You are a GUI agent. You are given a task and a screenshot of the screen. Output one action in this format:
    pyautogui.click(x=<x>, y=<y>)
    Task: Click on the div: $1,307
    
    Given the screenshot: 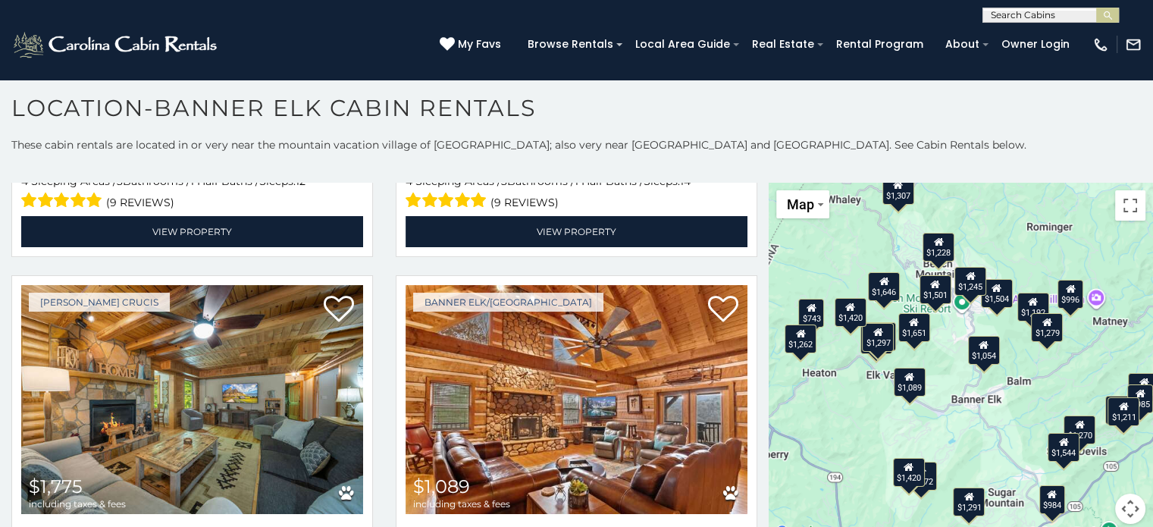 What is the action you would take?
    pyautogui.click(x=897, y=190)
    